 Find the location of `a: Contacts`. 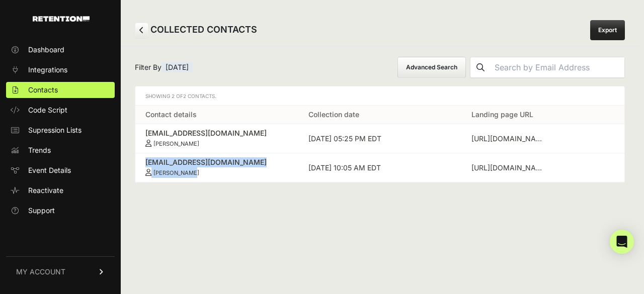

a: Contacts is located at coordinates (60, 90).